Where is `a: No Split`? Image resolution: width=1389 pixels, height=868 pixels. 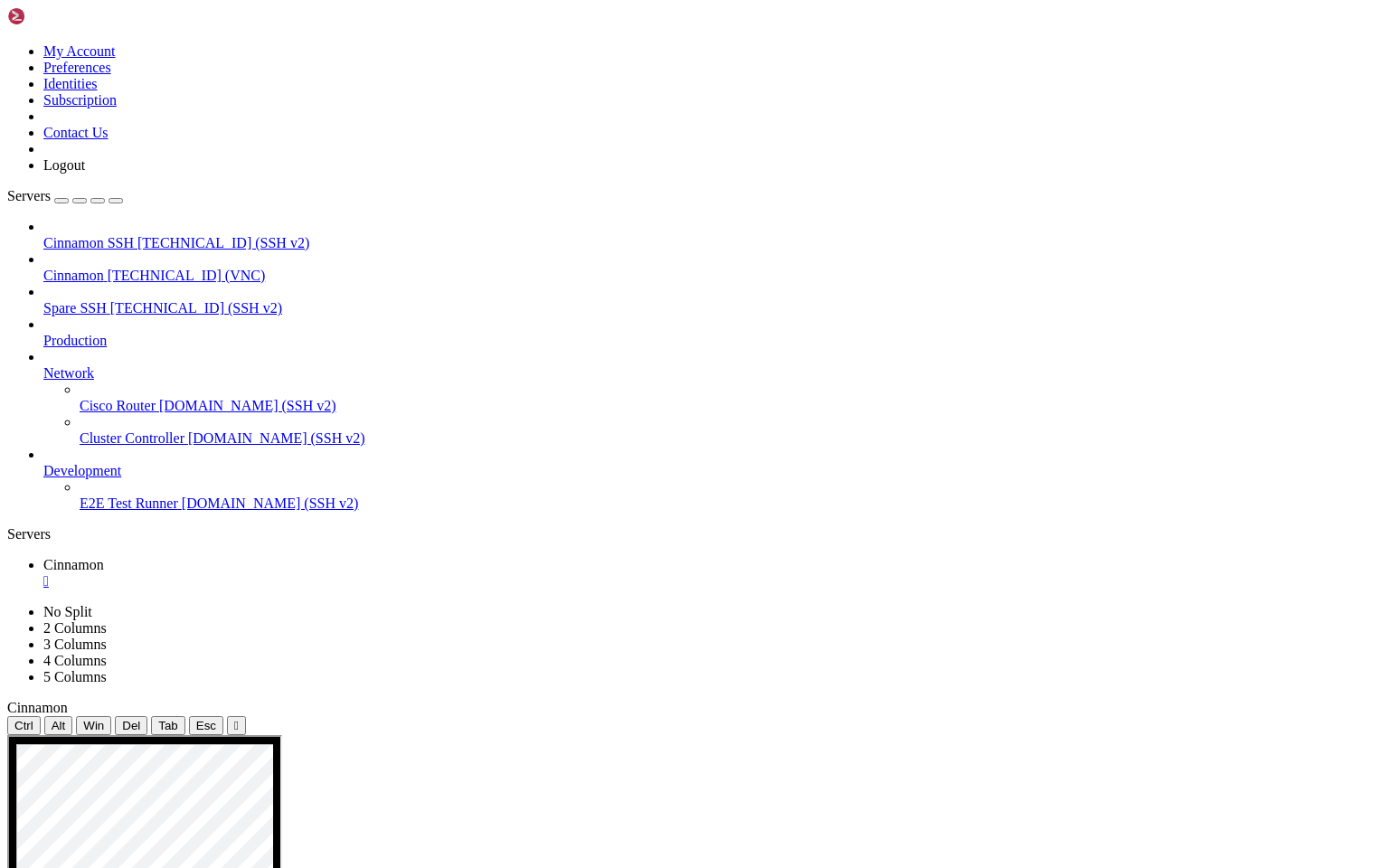
a: No Split is located at coordinates (68, 612).